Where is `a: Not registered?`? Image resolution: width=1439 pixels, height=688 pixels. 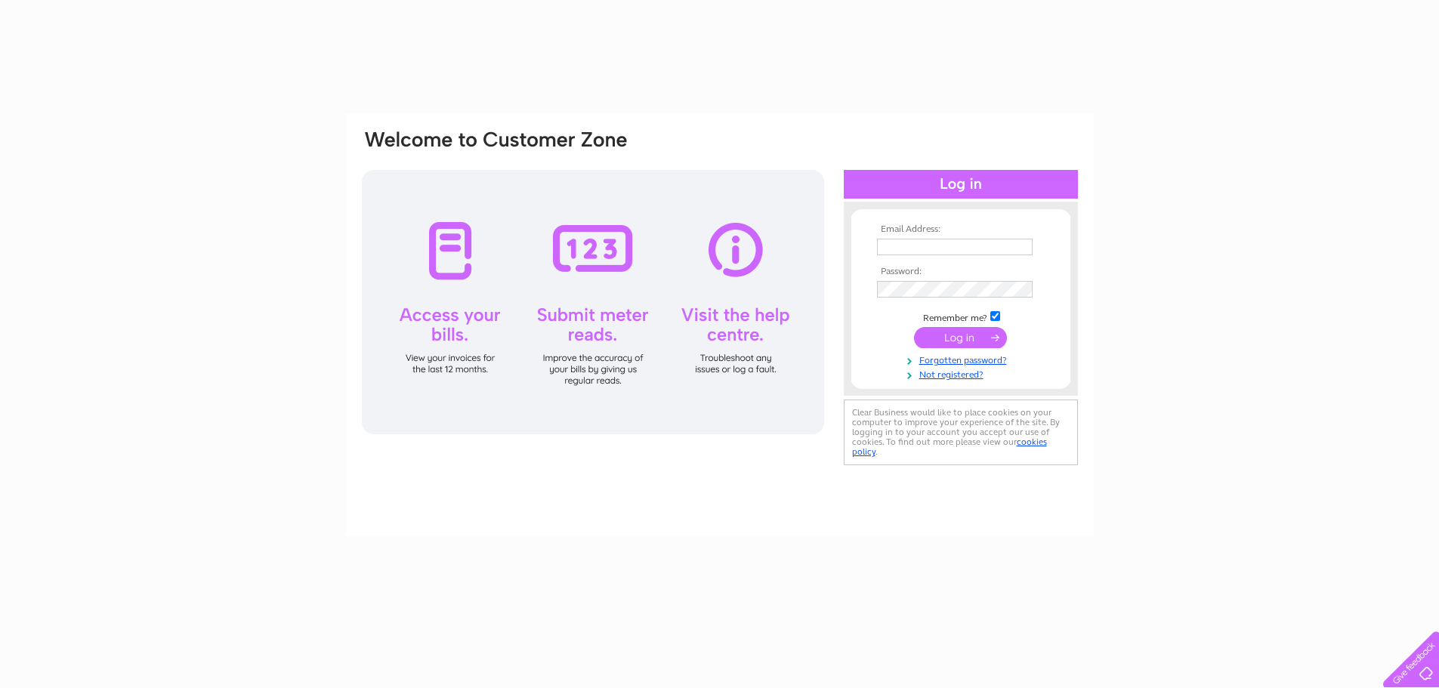
a: Not registered? is located at coordinates (962, 373).